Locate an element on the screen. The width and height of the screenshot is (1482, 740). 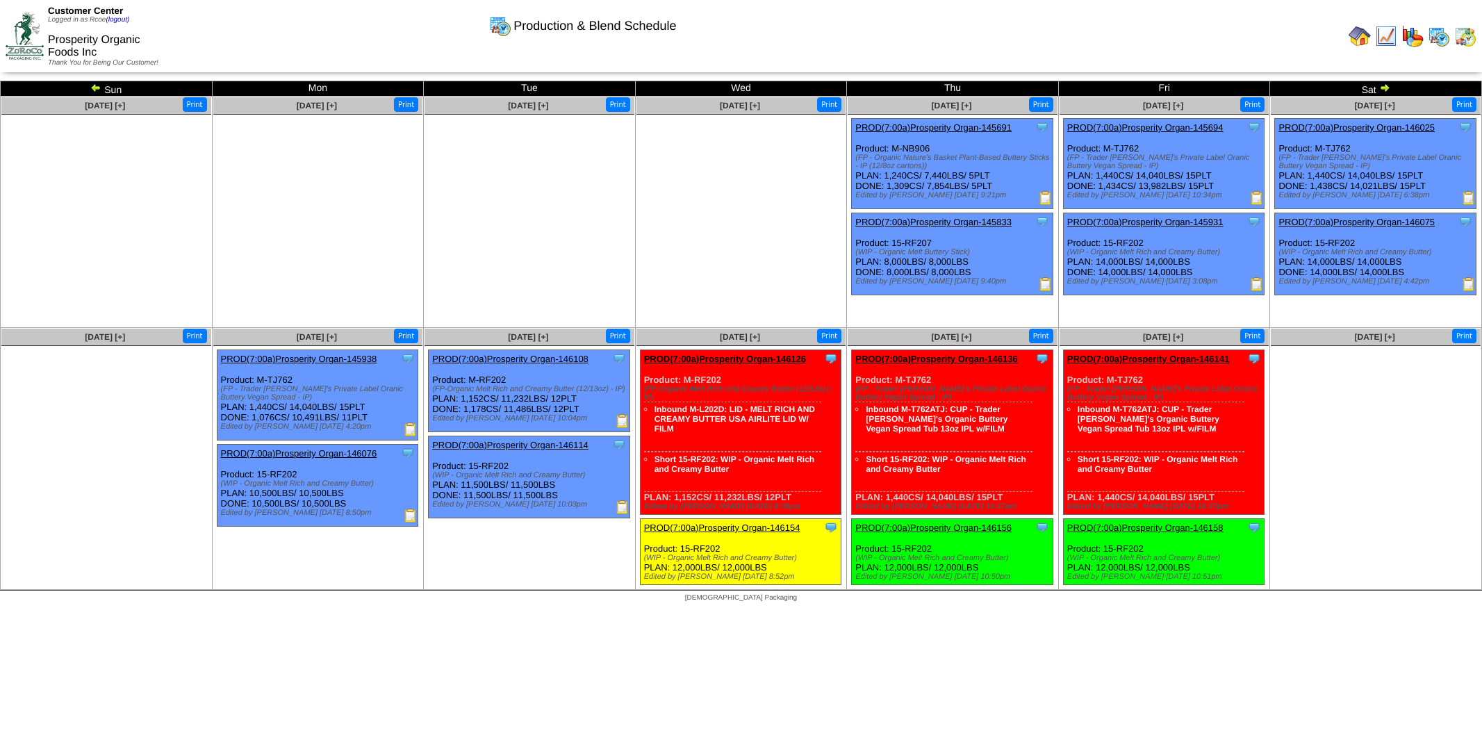
div: Product: M-NB906 PLAN: 1,240CS / 7,440LBS / 5PLT DONE: 1,309CS / 7,854LBS / 5PLT is located at coordinates (953, 164).